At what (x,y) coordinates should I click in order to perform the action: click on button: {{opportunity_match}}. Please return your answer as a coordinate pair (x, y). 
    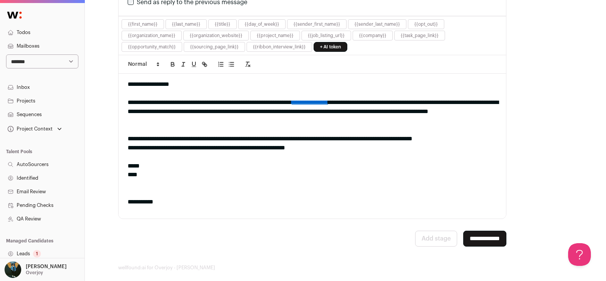
    Looking at the image, I should click on (152, 47).